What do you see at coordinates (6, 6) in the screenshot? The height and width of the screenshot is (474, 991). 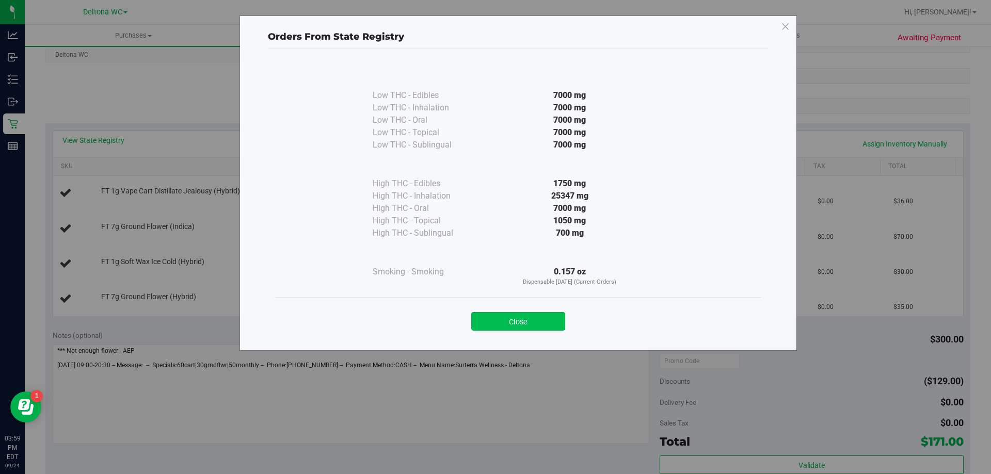 I see `span: 1` at bounding box center [6, 6].